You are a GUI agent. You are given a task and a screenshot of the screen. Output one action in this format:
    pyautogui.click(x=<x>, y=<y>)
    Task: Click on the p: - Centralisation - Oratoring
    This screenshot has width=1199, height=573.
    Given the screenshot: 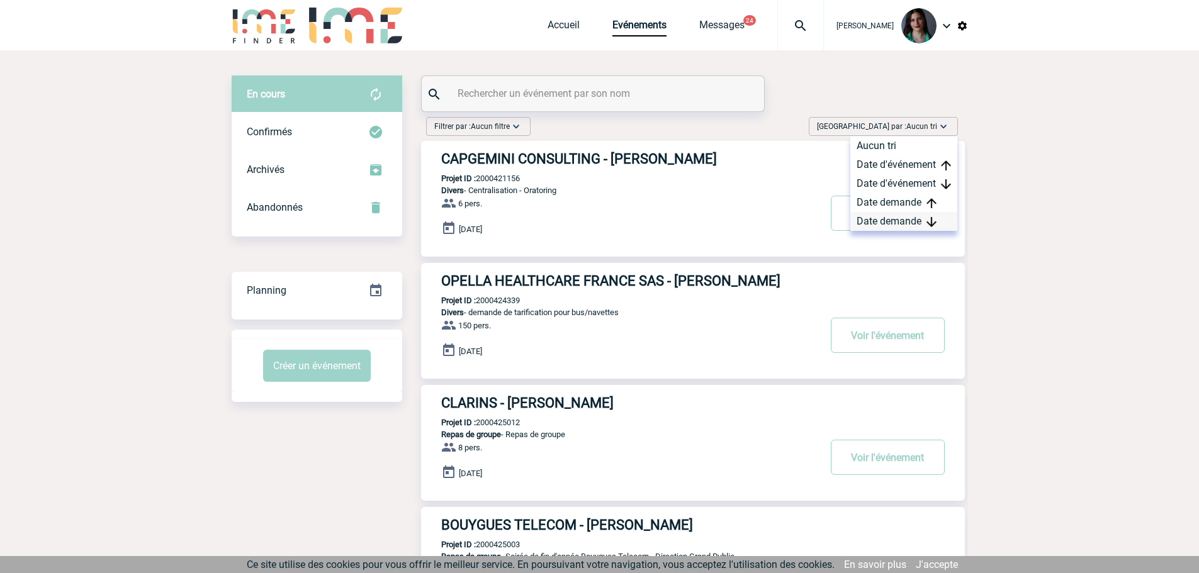 What is the action you would take?
    pyautogui.click(x=620, y=190)
    